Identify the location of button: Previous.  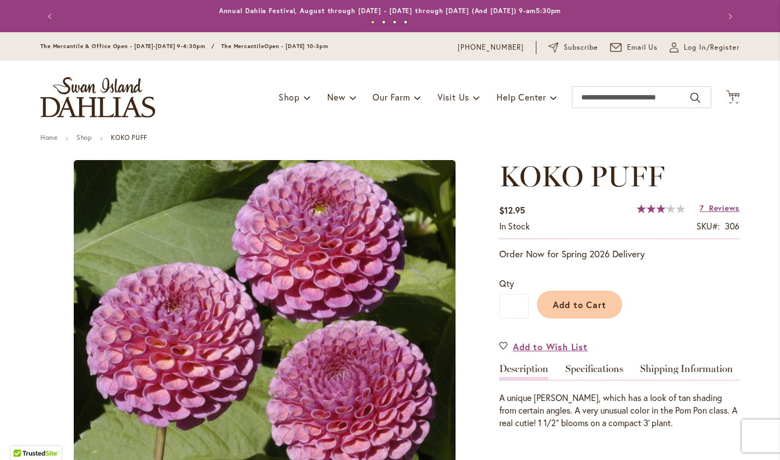
(51, 16).